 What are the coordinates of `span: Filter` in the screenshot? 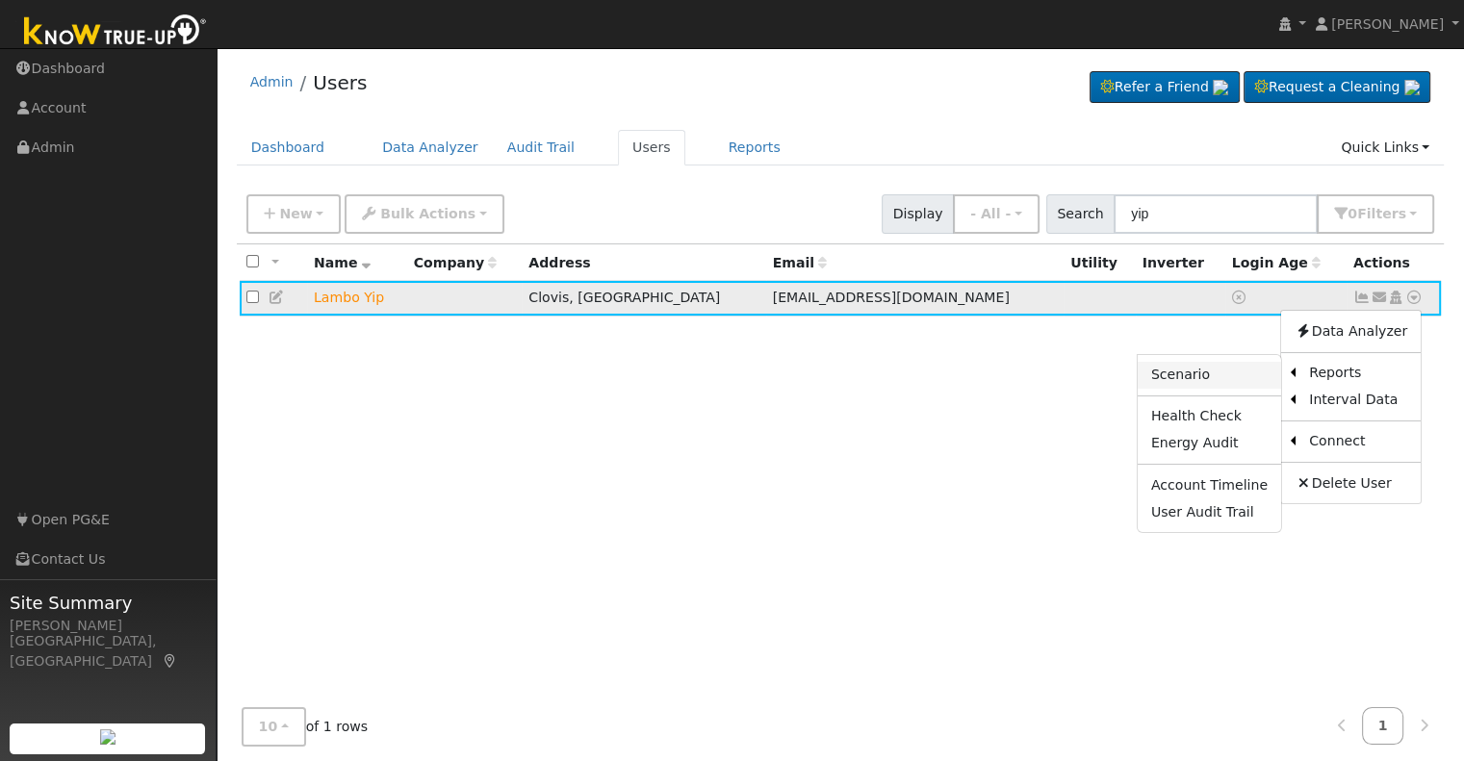 It's located at (1381, 214).